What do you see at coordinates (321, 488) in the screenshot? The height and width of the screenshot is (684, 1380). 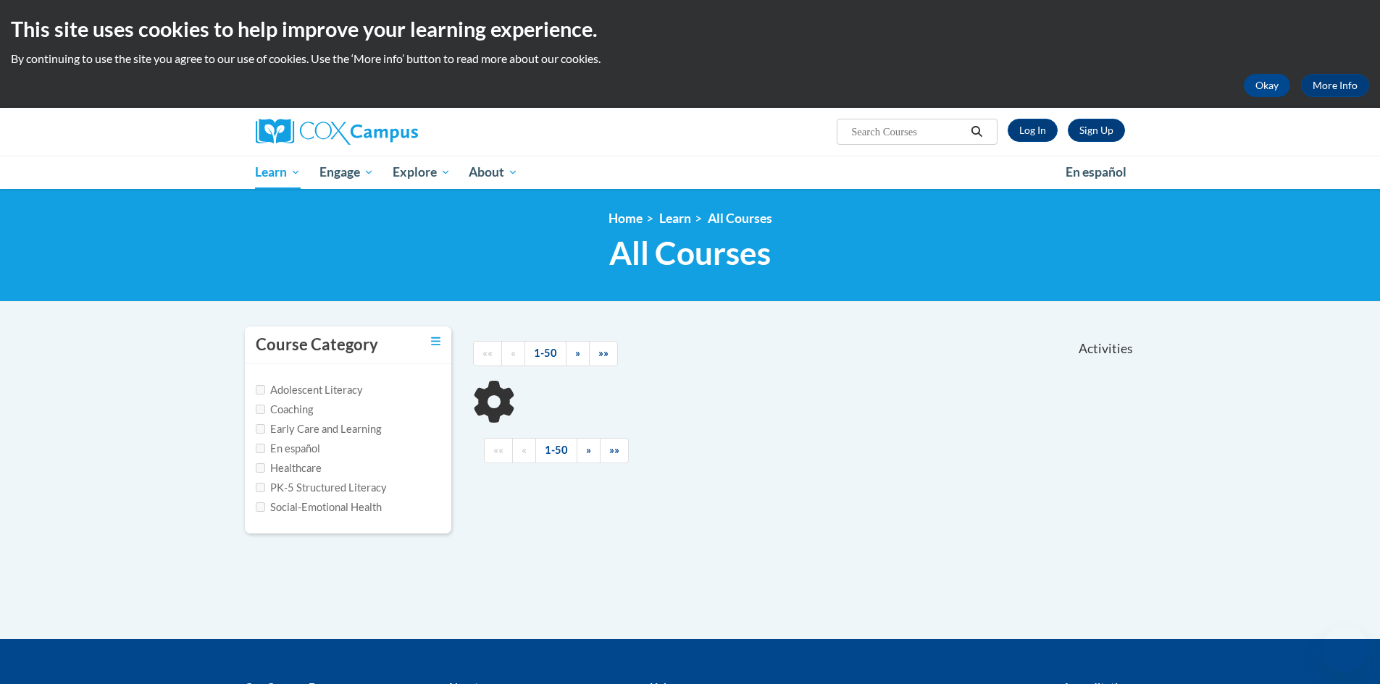 I see `label: PK-5 Structured Literacy` at bounding box center [321, 488].